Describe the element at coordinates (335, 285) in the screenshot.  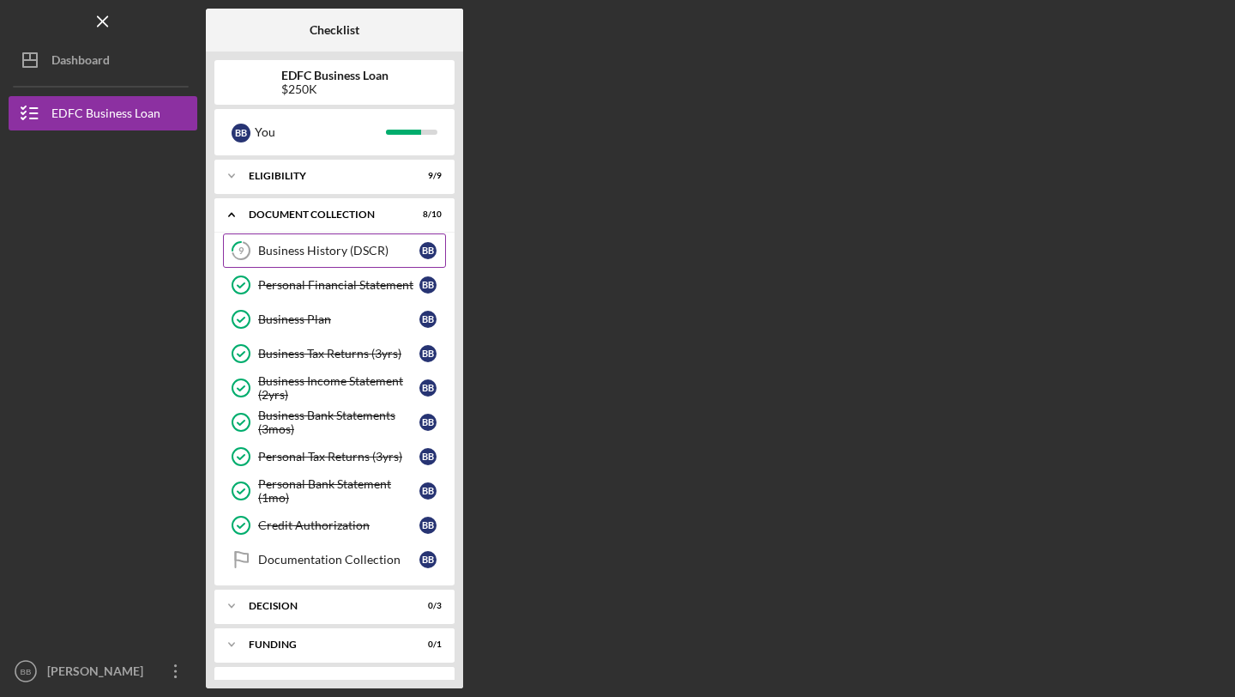
I see `a: Personal Financial StatementBB` at that location.